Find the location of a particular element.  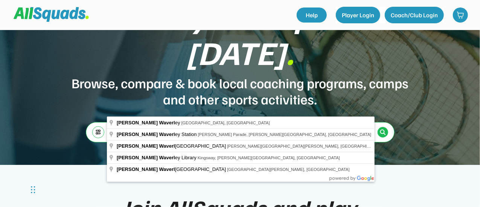

a: Help is located at coordinates (312, 15).